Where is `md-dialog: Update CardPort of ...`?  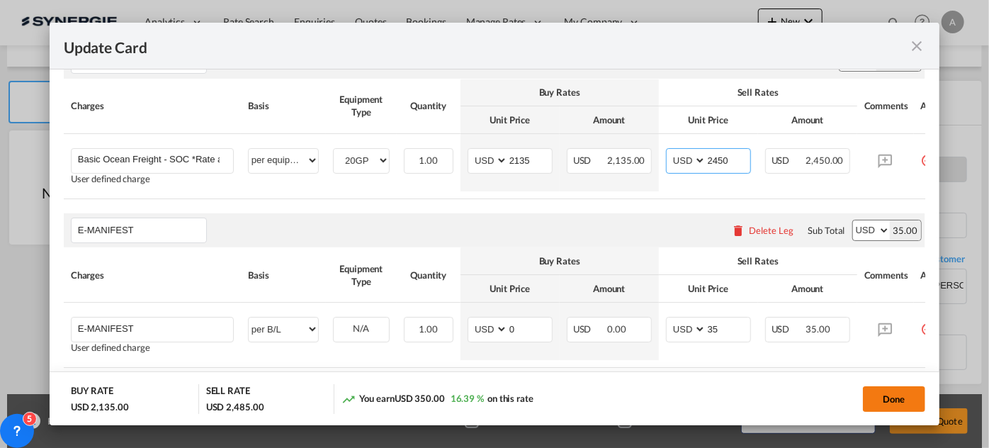 md-dialog: Update CardPort of ... is located at coordinates (495, 224).